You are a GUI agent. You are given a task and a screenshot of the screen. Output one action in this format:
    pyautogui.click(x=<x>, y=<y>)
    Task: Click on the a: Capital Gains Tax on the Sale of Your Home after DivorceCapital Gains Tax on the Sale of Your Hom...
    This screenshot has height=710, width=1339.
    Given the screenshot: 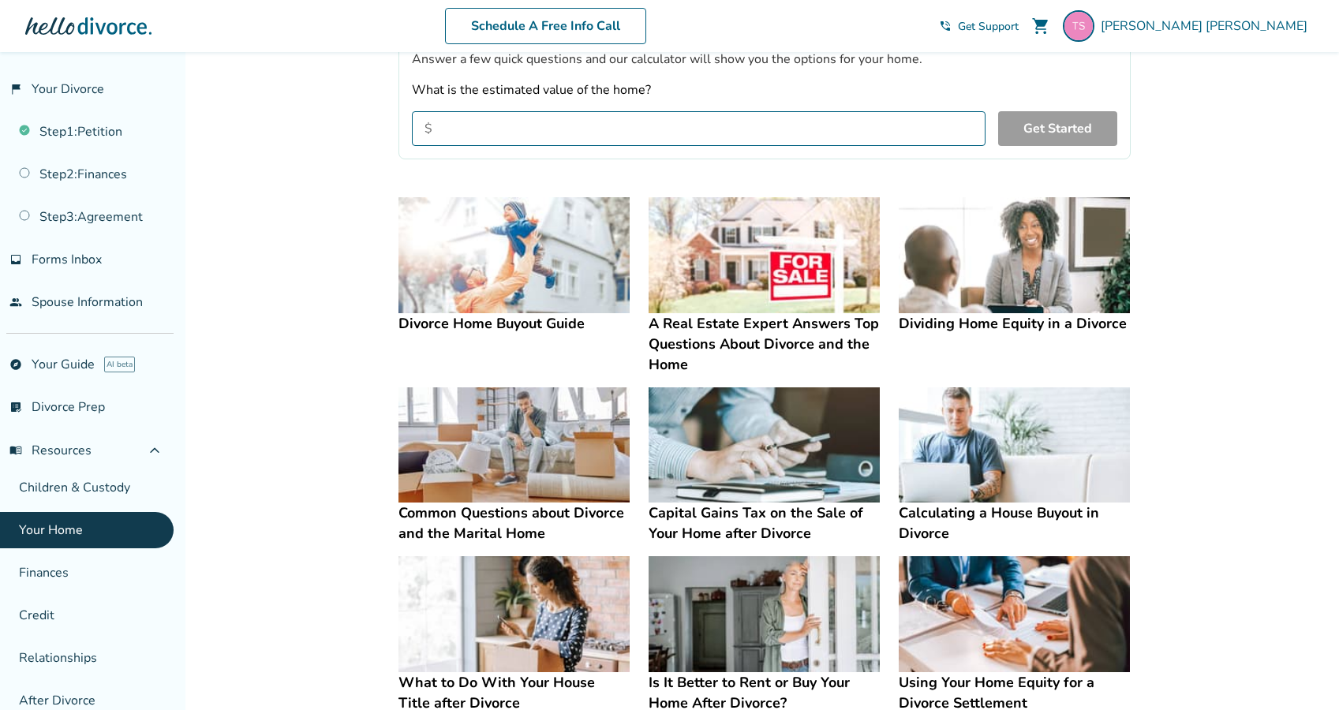 What is the action you would take?
    pyautogui.click(x=764, y=466)
    